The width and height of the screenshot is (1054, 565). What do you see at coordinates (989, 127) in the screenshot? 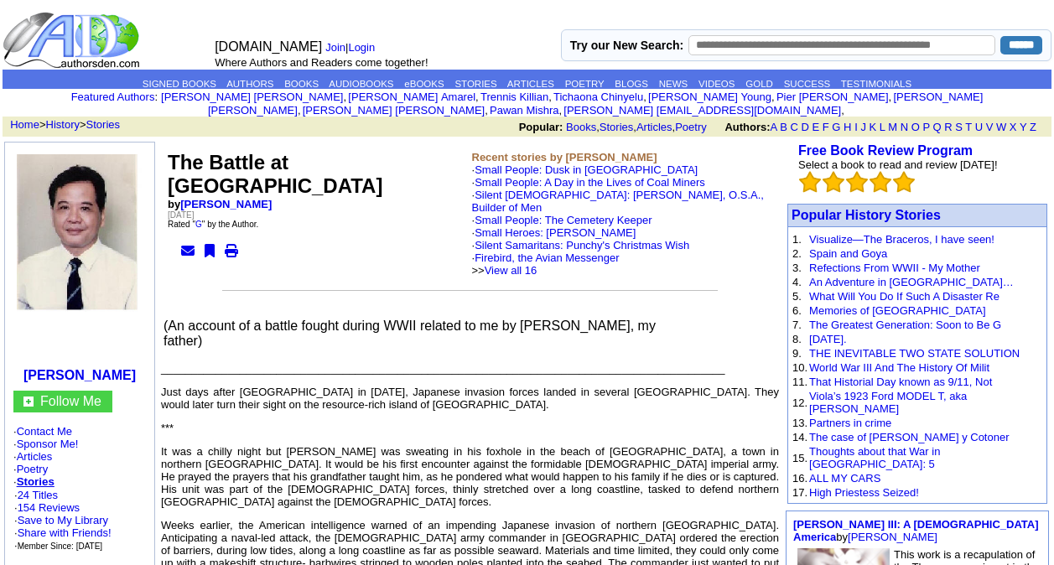
I see `a: V` at bounding box center [989, 127].